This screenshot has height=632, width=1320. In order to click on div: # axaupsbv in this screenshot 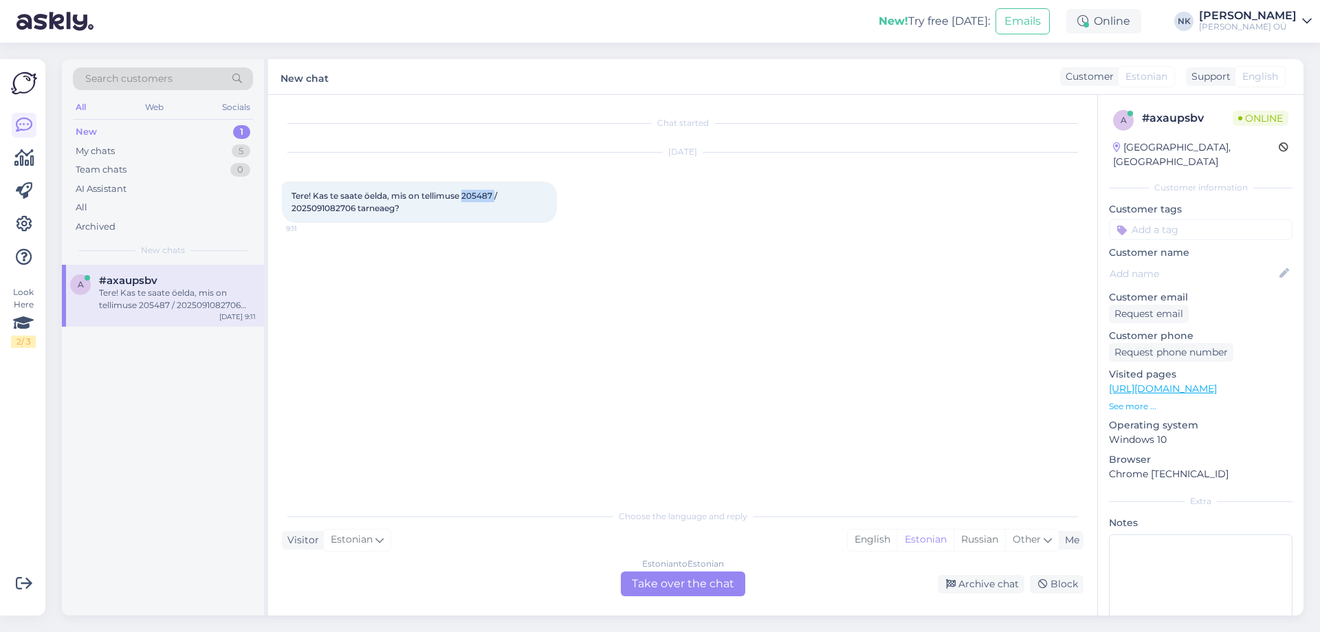, I will do `click(1188, 118)`.